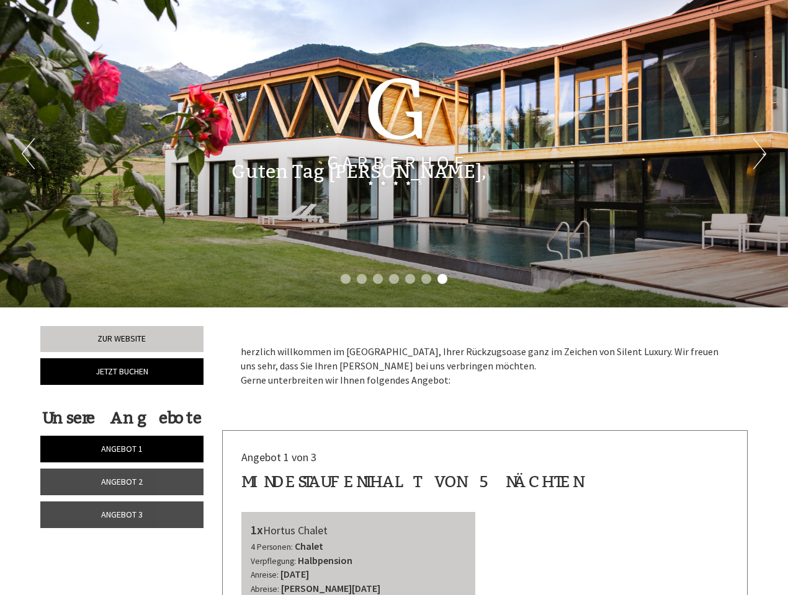 The width and height of the screenshot is (788, 595). Describe the element at coordinates (28, 154) in the screenshot. I see `button: Previous` at that location.